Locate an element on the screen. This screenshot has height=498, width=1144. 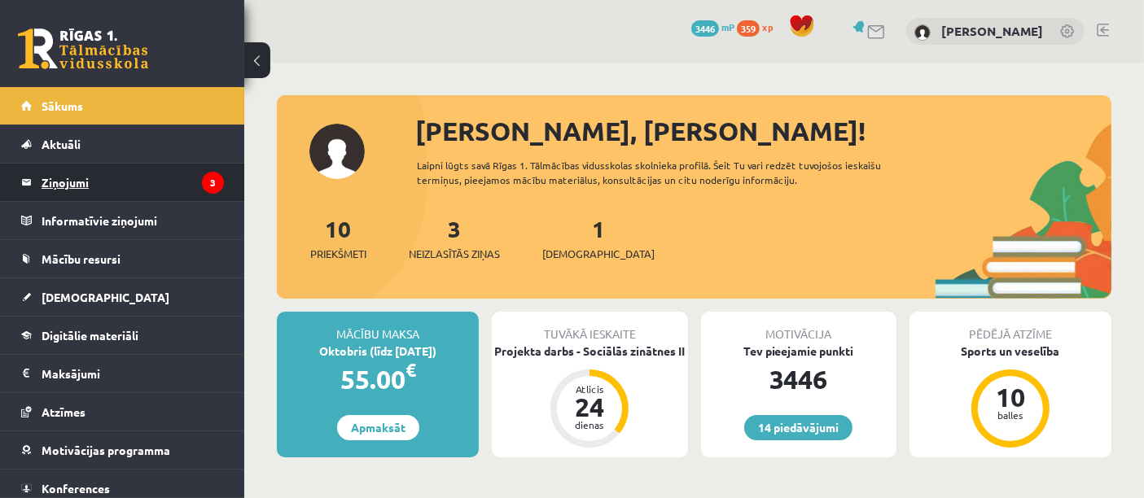
div: Projekta darbs - Sociālās zinātnes II is located at coordinates (590, 351).